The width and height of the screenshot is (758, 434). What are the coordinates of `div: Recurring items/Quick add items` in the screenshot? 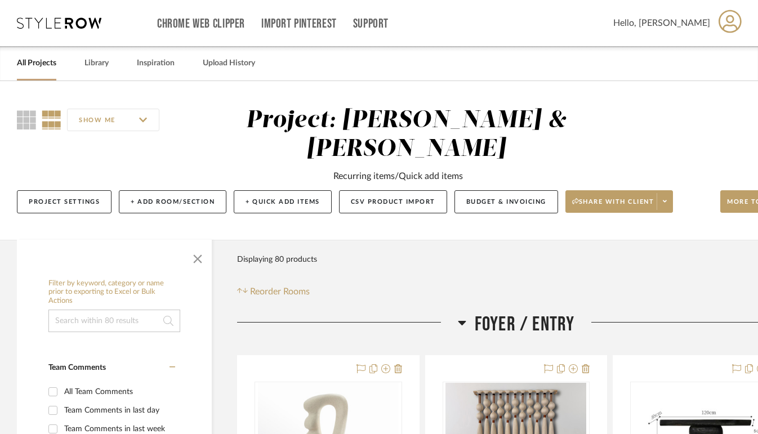 It's located at (398, 176).